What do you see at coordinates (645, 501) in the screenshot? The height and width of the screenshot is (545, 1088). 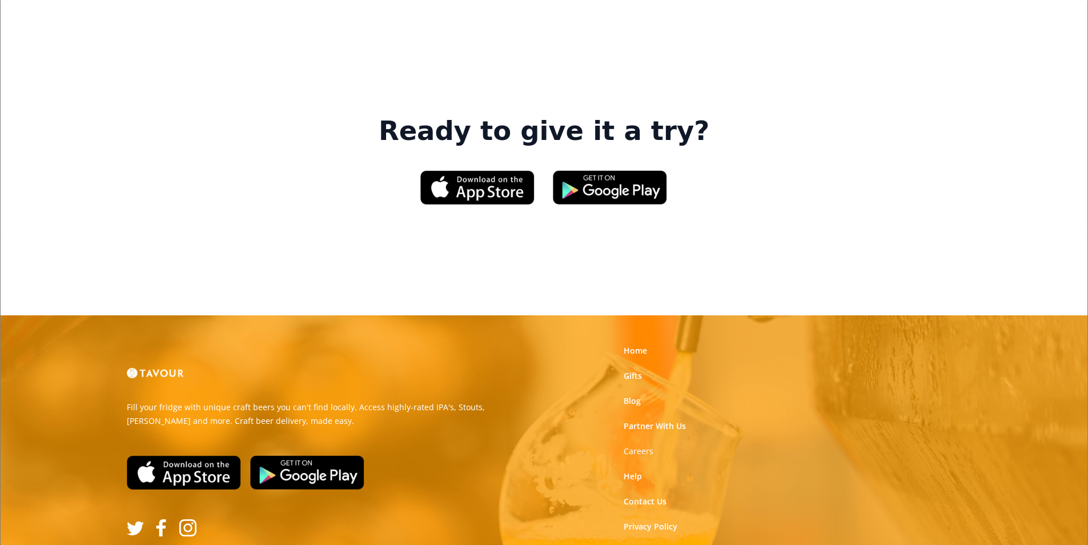 I see `a: Contact Us` at bounding box center [645, 501].